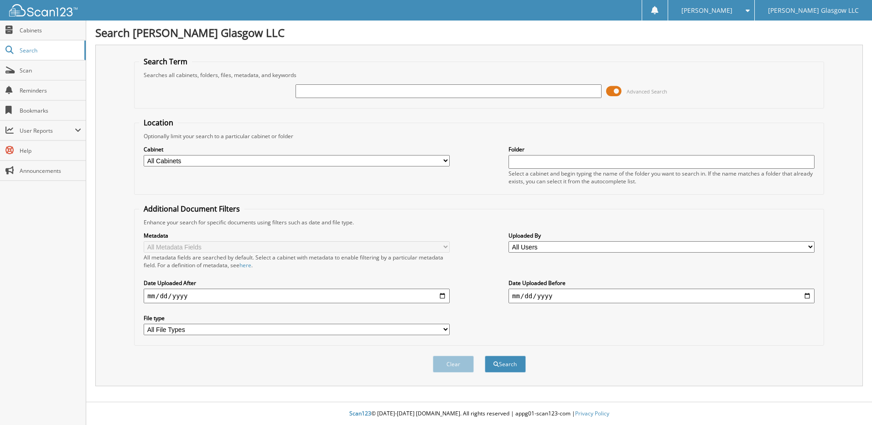 This screenshot has height=425, width=872. What do you see at coordinates (245, 265) in the screenshot?
I see `a: here` at bounding box center [245, 265].